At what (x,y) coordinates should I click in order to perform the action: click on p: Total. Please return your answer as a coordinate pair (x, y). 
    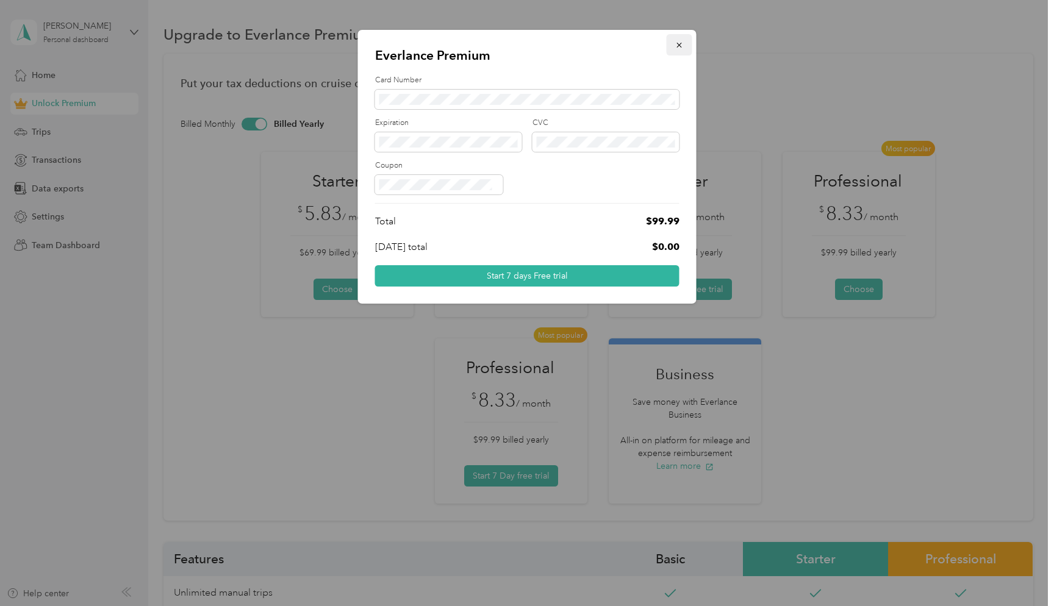
    Looking at the image, I should click on (385, 221).